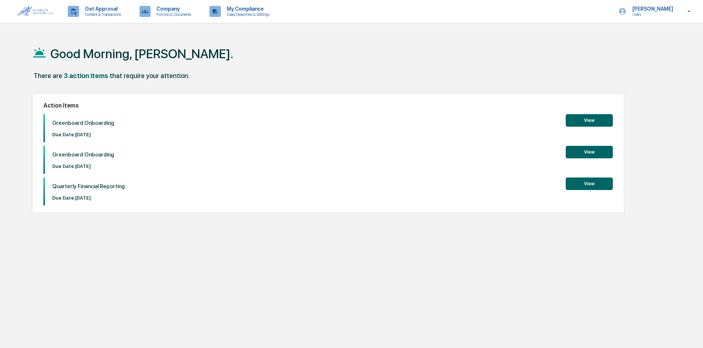 The height and width of the screenshot is (348, 703). What do you see at coordinates (247, 9) in the screenshot?
I see `p: My Compliance` at bounding box center [247, 9].